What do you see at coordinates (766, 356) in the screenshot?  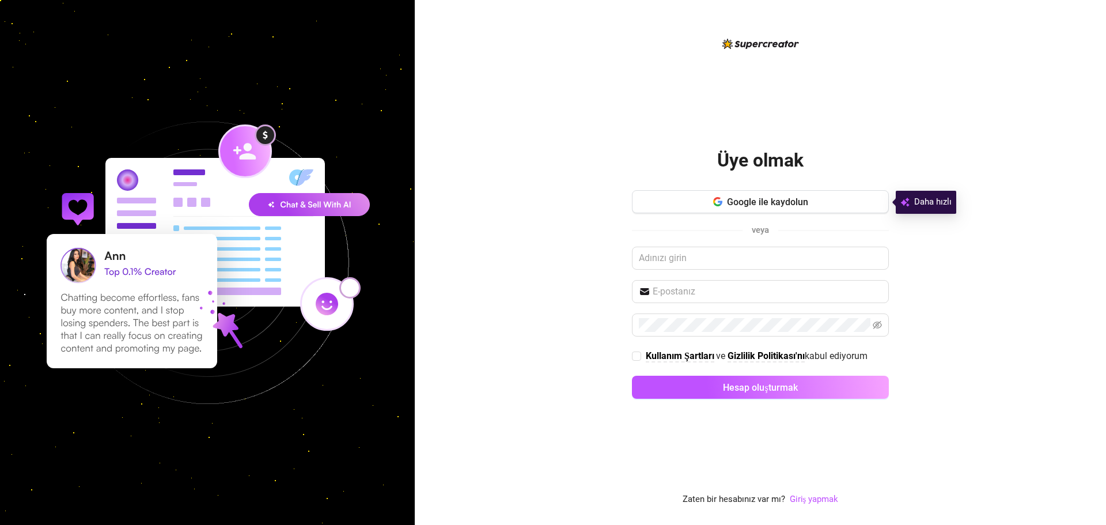 I see `a: Gizlilik Politikası'nı` at bounding box center [766, 356].